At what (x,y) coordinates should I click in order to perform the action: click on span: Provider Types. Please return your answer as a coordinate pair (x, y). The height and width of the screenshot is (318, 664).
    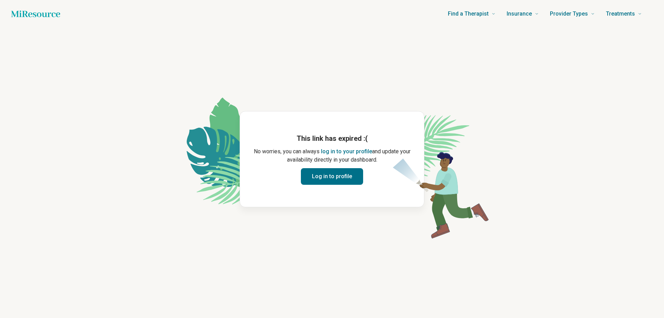
    Looking at the image, I should click on (569, 14).